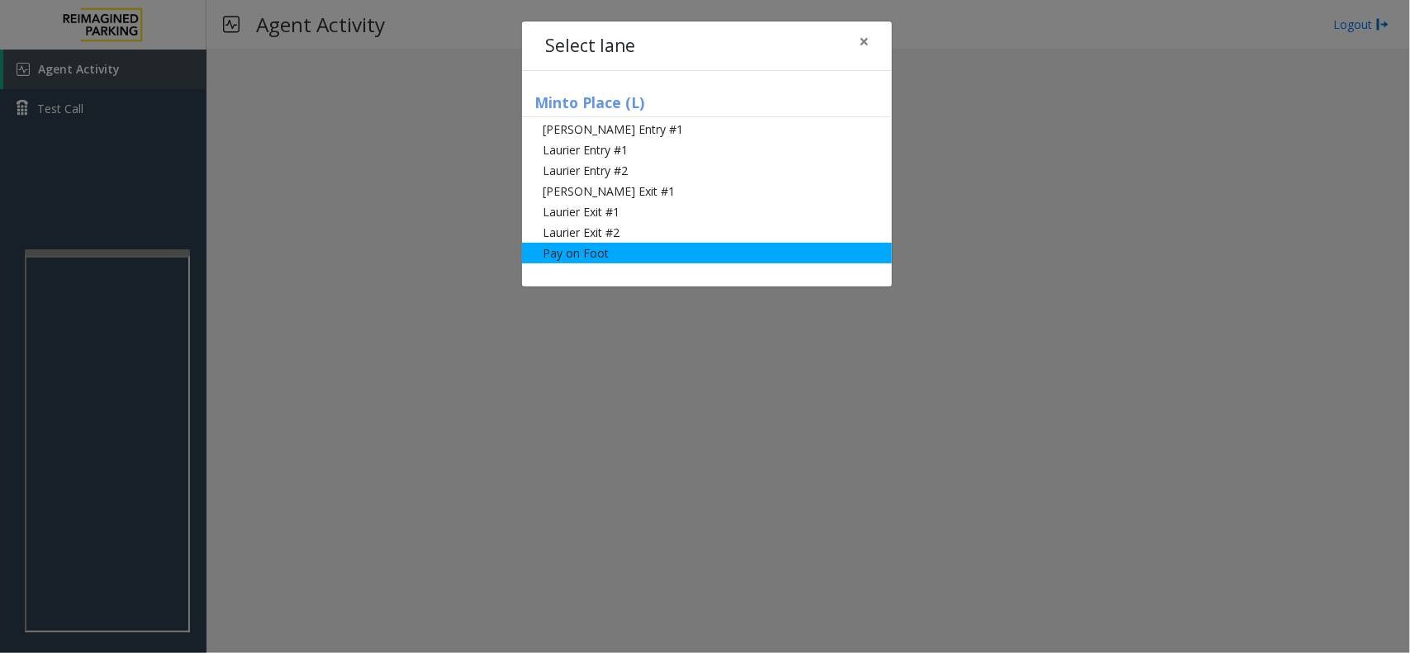 This screenshot has height=653, width=1410. I want to click on li: Laurier Exit #1, so click(707, 211).